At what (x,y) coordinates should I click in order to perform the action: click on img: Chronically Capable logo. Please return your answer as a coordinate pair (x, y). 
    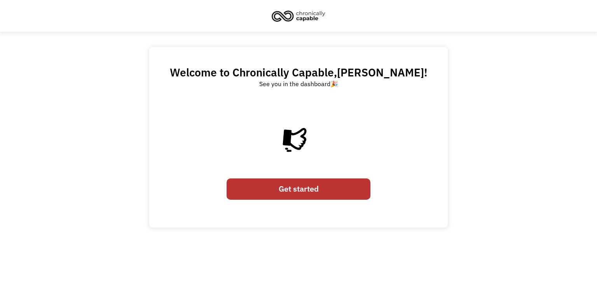
    Looking at the image, I should click on (298, 16).